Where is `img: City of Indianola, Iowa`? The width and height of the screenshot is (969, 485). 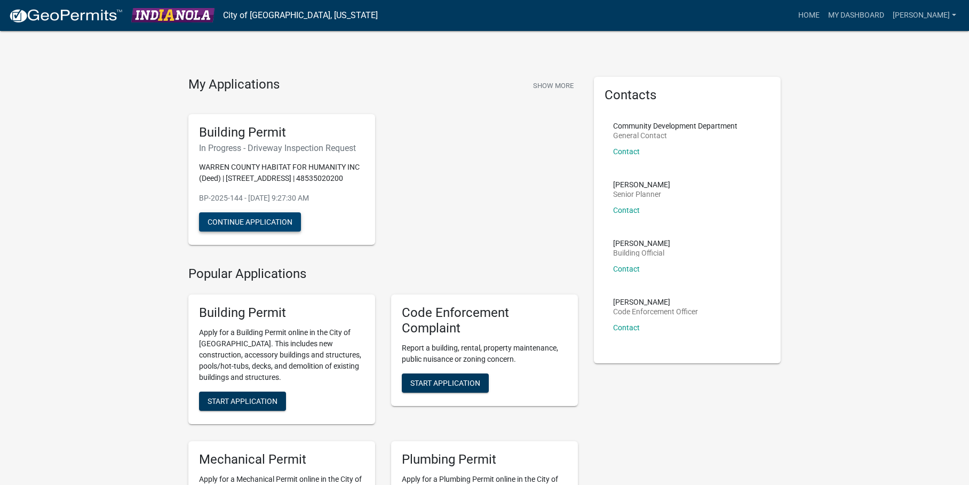
img: City of Indianola, Iowa is located at coordinates (173, 15).